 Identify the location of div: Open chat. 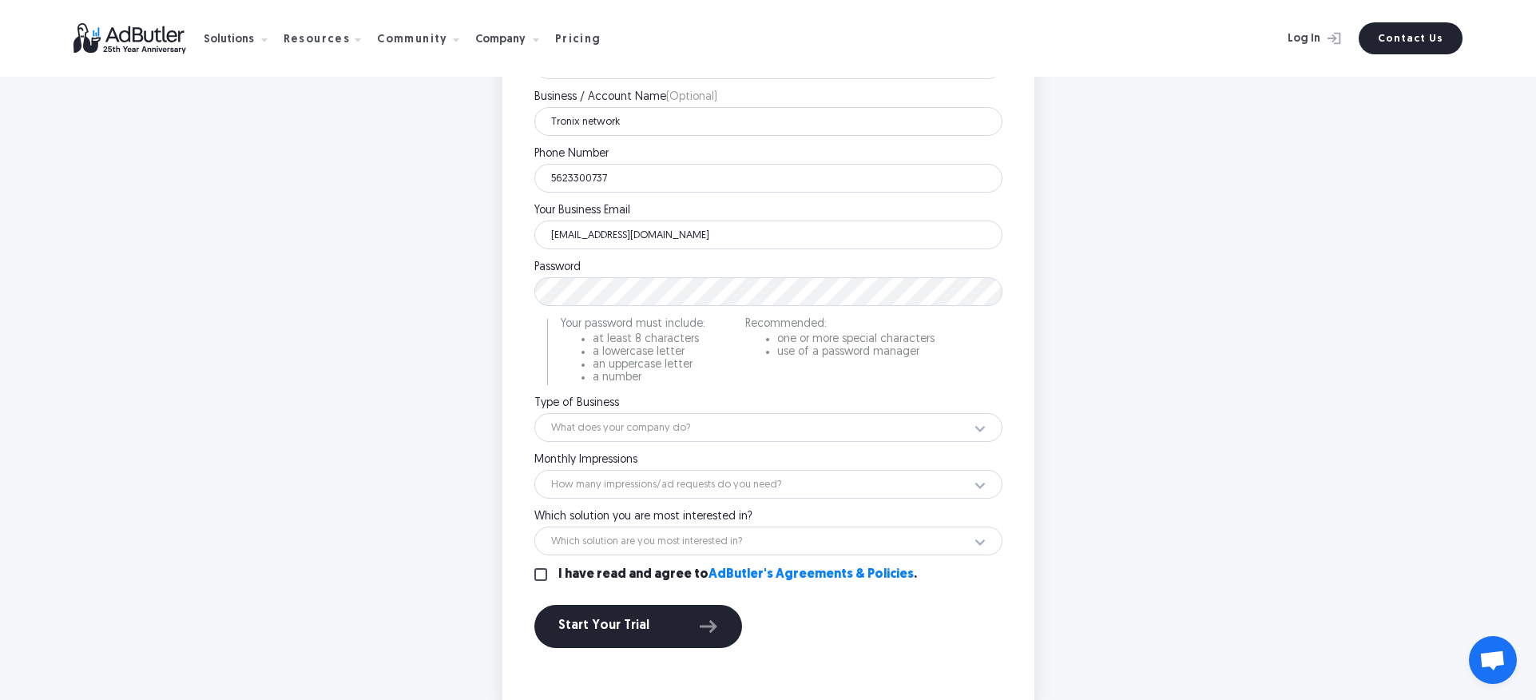
(1493, 660).